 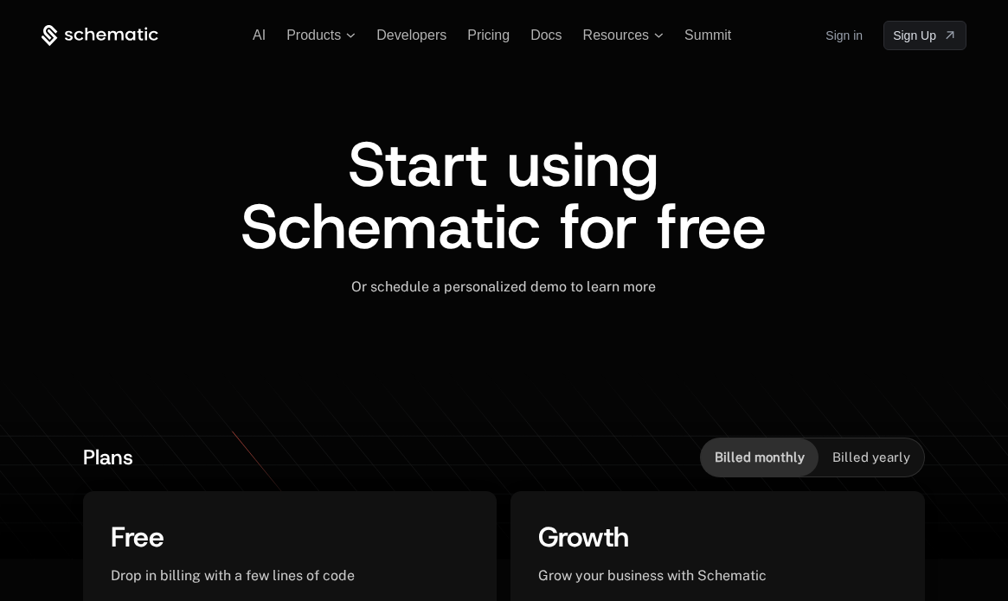 I want to click on span: Start using Schematic for free, so click(x=504, y=196).